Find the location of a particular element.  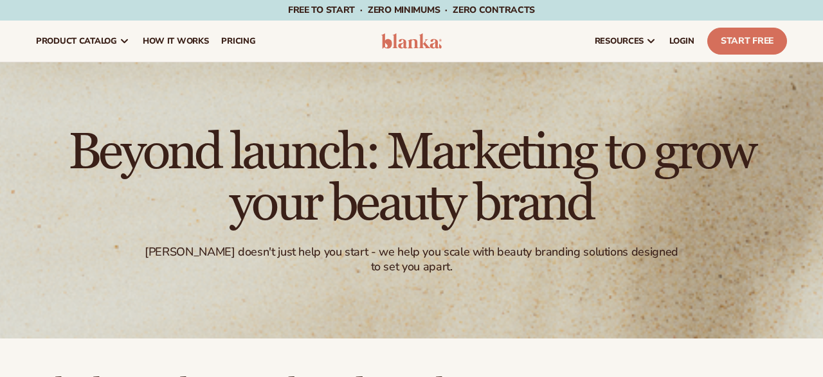

span: How It Works is located at coordinates (175, 41).